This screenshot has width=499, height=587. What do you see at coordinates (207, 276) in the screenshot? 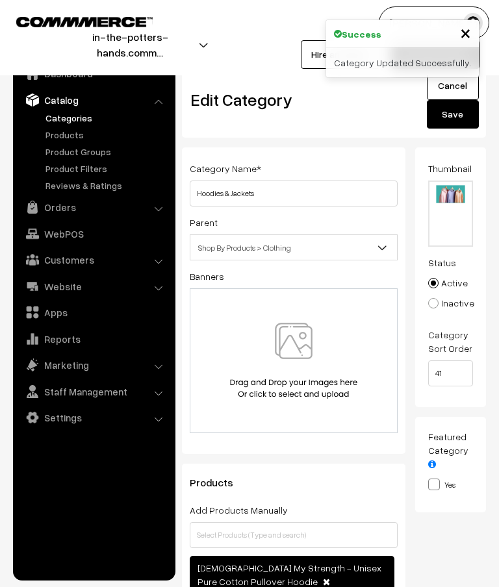
I see `label: Banners` at bounding box center [207, 276].